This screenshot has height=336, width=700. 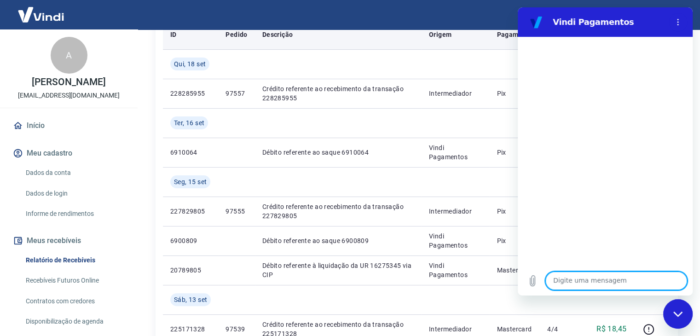 What do you see at coordinates (191, 211) in the screenshot?
I see `p: 227829805` at bounding box center [191, 211].